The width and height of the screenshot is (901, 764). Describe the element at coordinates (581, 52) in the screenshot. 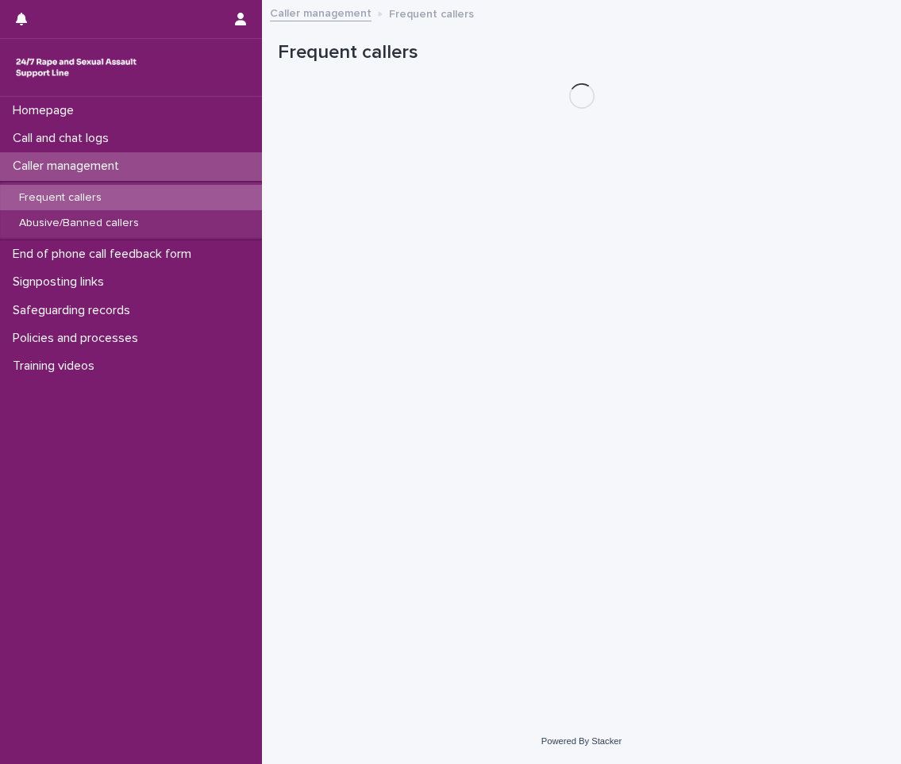

I see `h1: Frequent callers` at that location.